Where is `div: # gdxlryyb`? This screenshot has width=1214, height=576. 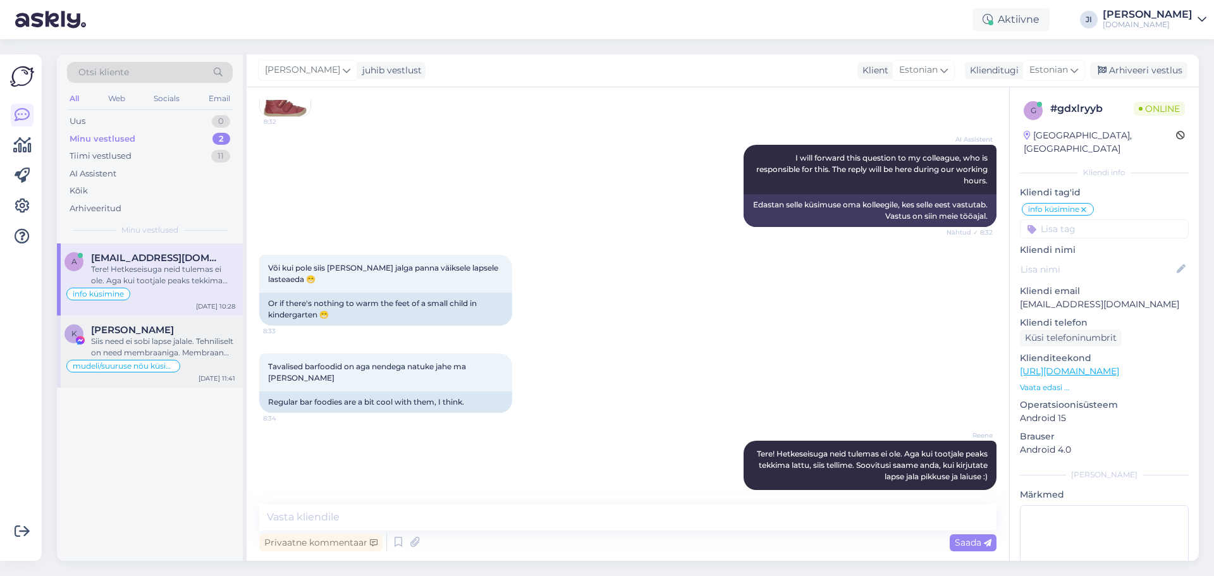
div: # gdxlryyb is located at coordinates (1092, 109).